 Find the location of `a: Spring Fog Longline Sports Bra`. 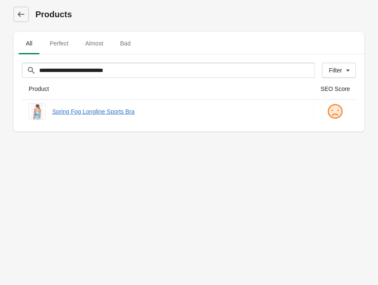

a: Spring Fog Longline Sports Bra is located at coordinates (180, 112).